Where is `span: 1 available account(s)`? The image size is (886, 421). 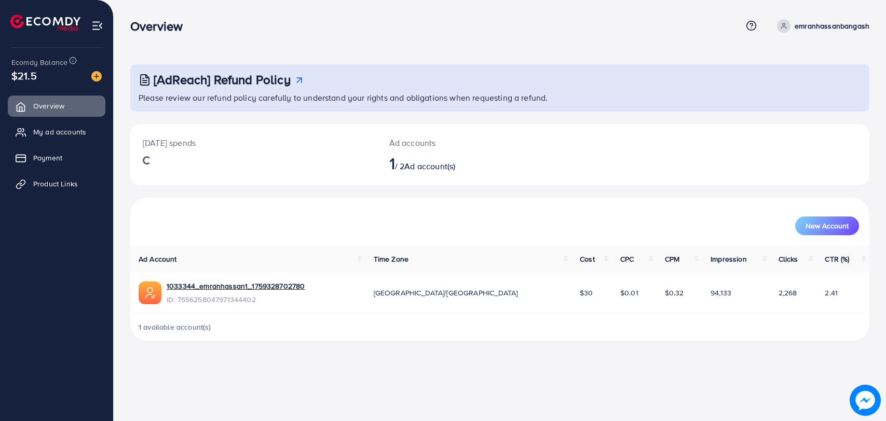
span: 1 available account(s) is located at coordinates (175, 327).